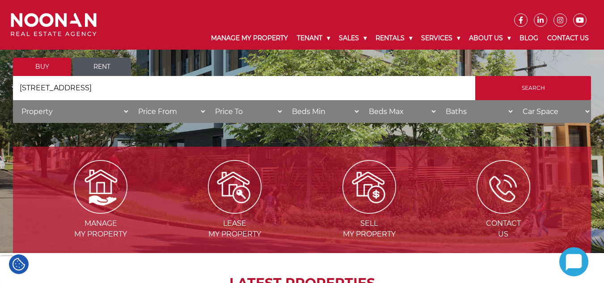 The width and height of the screenshot is (604, 283). I want to click on input: Search, so click(533, 88).